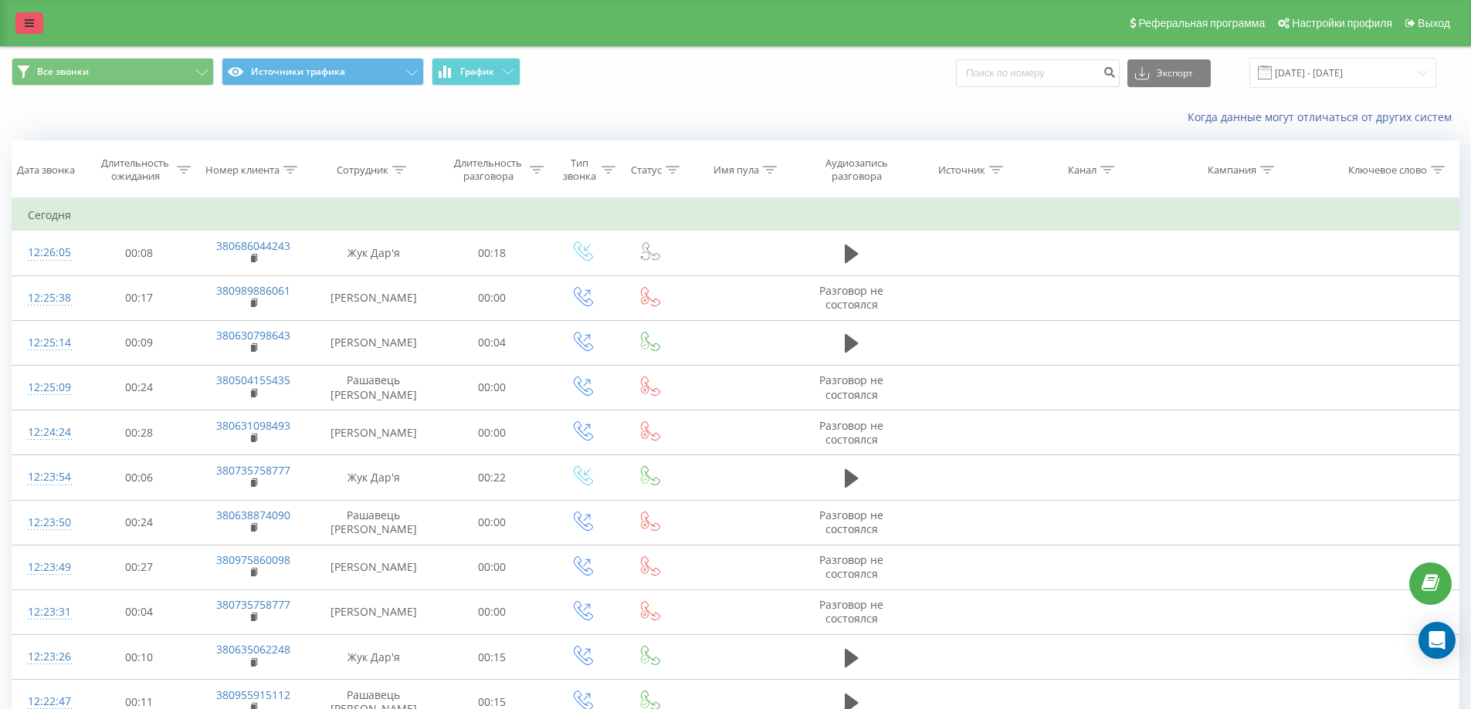 The width and height of the screenshot is (1471, 709). I want to click on div: Длительность разговора, so click(488, 170).